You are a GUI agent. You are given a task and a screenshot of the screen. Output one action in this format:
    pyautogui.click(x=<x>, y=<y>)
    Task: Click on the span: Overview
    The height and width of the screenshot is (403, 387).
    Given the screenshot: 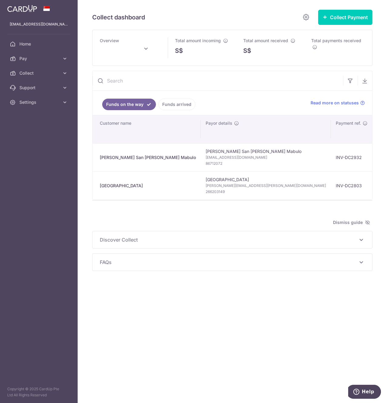 What is the action you would take?
    pyautogui.click(x=110, y=40)
    